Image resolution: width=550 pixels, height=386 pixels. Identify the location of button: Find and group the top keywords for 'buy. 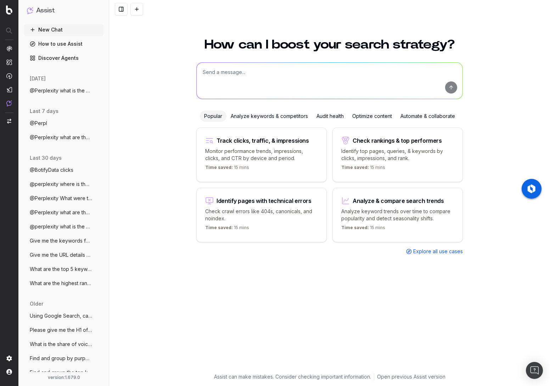
(64, 373).